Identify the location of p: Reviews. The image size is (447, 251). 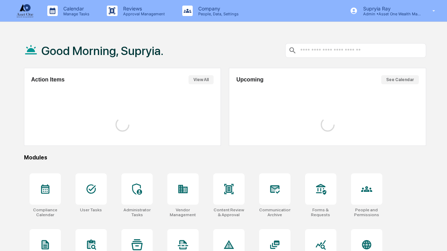
(143, 8).